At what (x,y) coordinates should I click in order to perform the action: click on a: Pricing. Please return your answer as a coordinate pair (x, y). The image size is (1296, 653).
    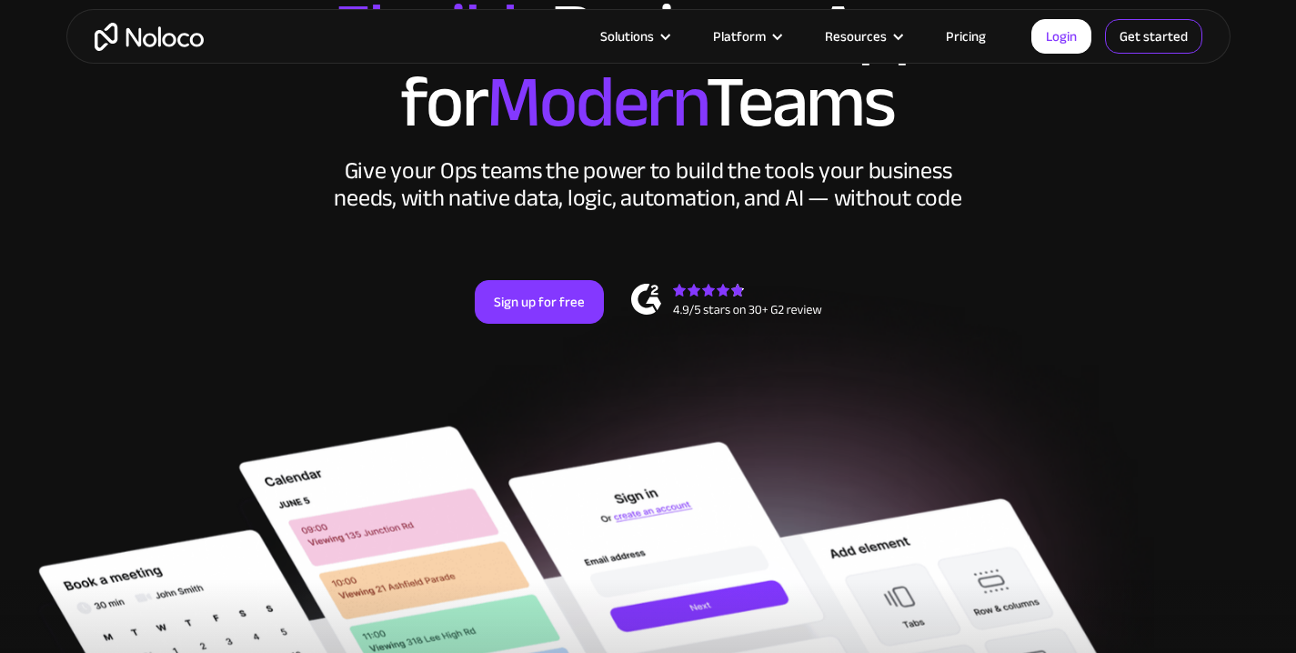
    Looking at the image, I should click on (966, 36).